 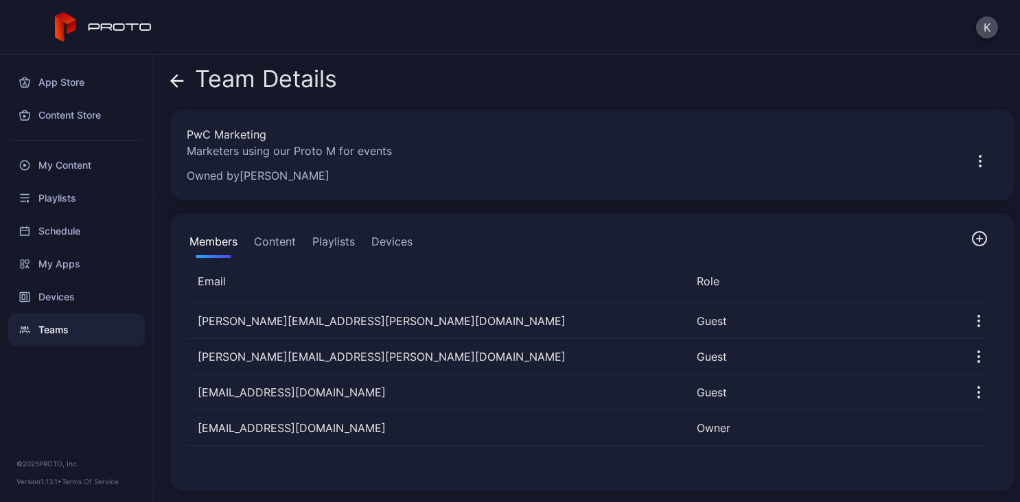 I want to click on a: Teams, so click(x=76, y=330).